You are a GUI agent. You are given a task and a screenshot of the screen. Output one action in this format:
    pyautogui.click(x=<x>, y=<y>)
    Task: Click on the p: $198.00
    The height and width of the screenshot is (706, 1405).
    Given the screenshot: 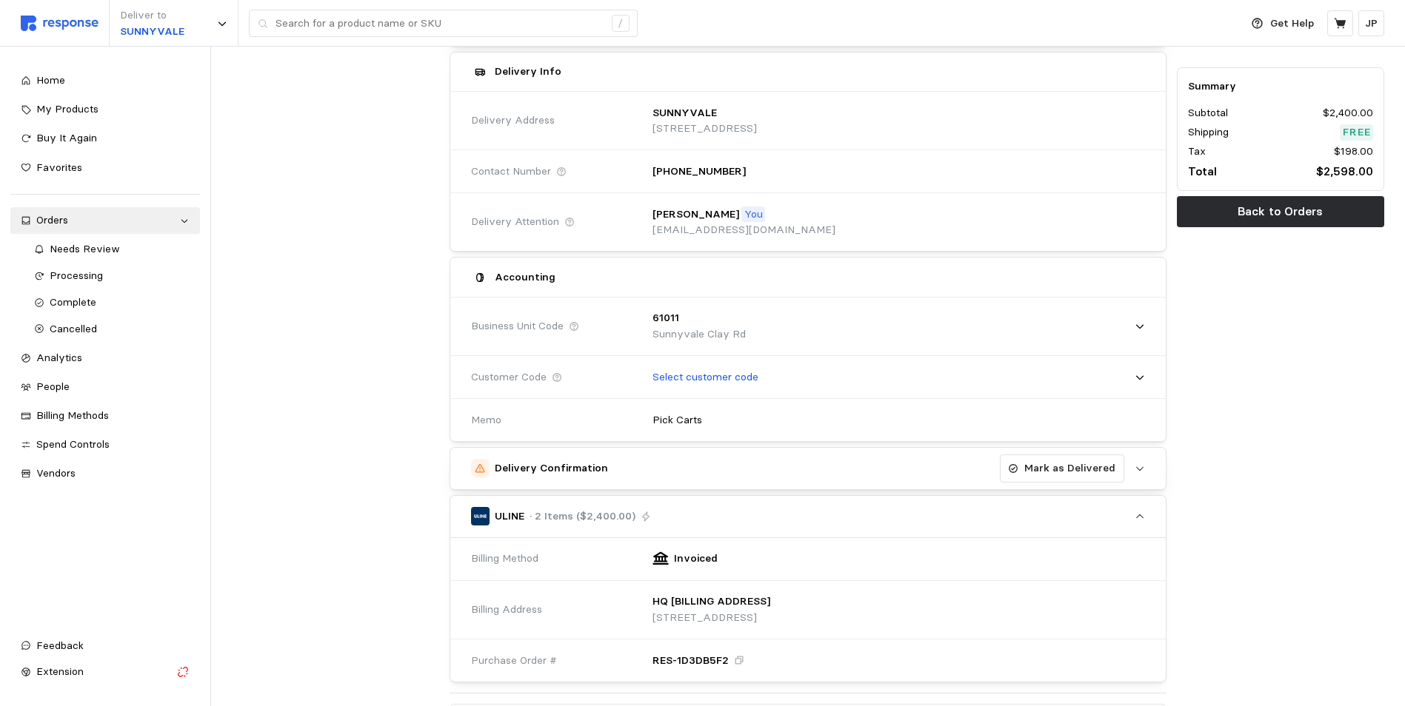 What is the action you would take?
    pyautogui.click(x=1353, y=152)
    